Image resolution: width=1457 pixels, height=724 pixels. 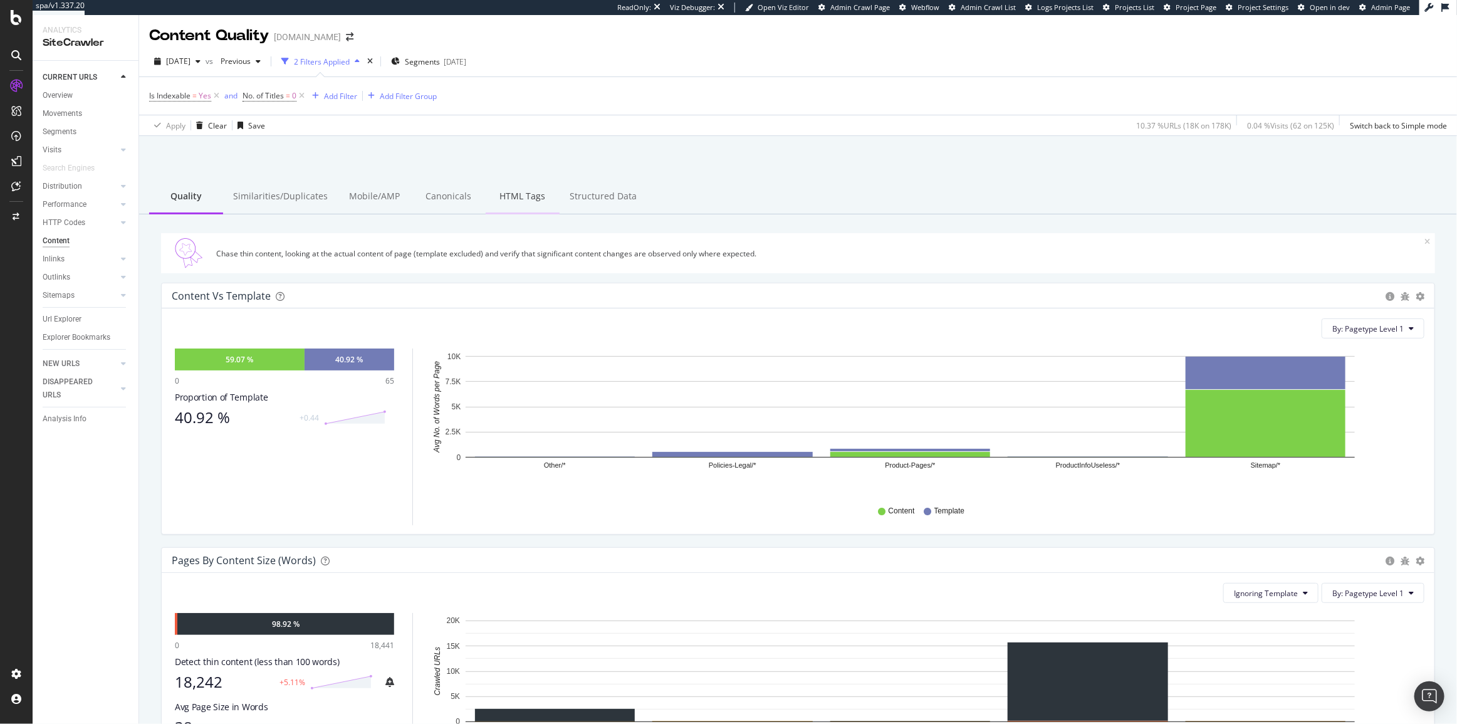 What do you see at coordinates (309, 417) in the screenshot?
I see `div: +0.44` at bounding box center [309, 417].